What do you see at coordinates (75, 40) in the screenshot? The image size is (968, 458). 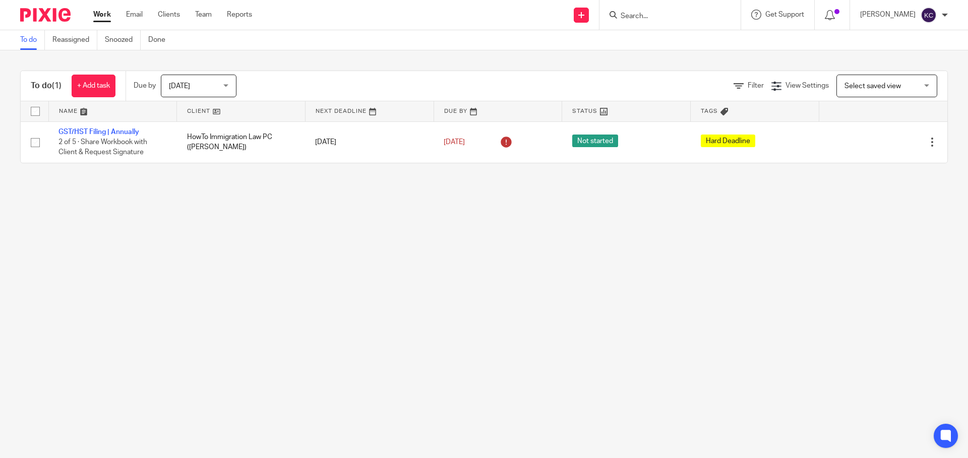 I see `a: Reassigned` at bounding box center [75, 40].